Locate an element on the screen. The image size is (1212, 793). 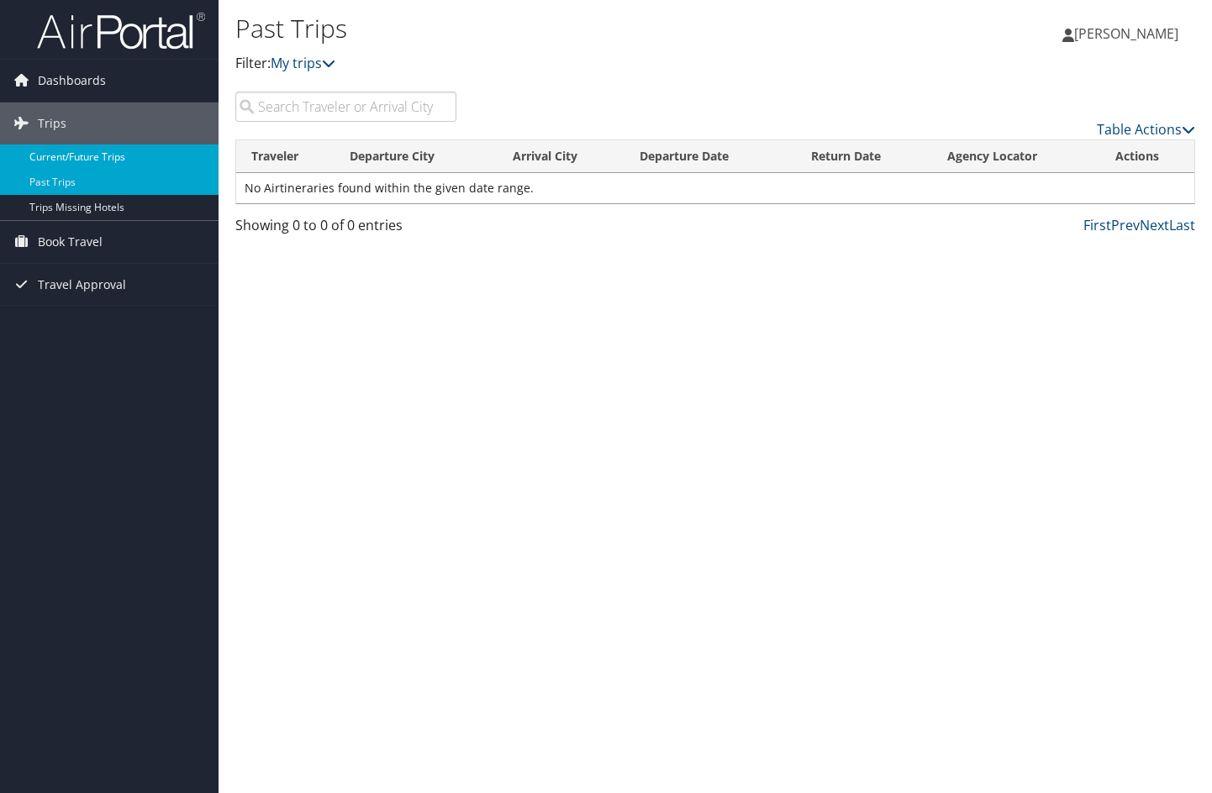
img: airportal-logo.png is located at coordinates (121, 30).